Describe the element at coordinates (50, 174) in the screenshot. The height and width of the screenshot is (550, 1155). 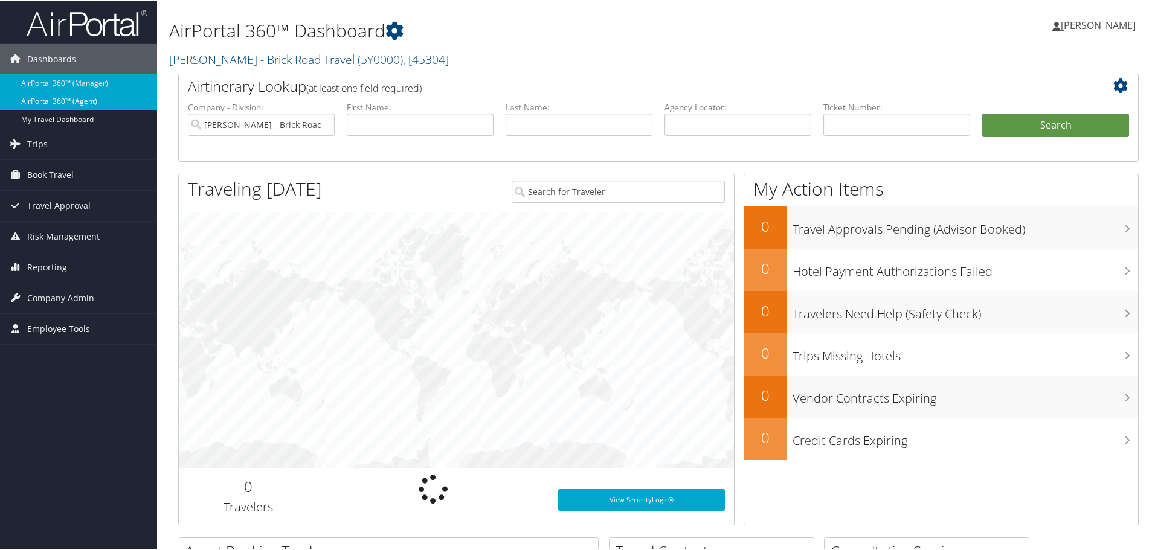
I see `span: Book Travel` at that location.